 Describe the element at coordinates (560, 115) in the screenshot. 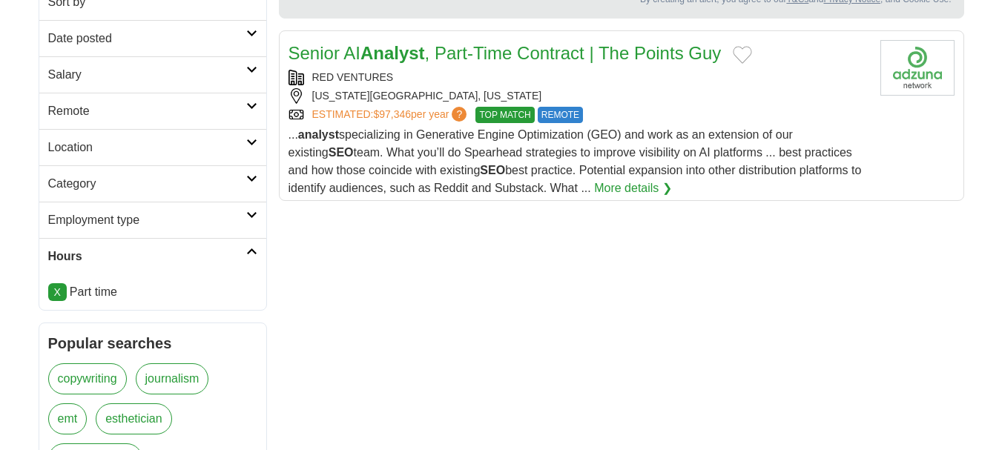

I see `span: REMOTE` at that location.